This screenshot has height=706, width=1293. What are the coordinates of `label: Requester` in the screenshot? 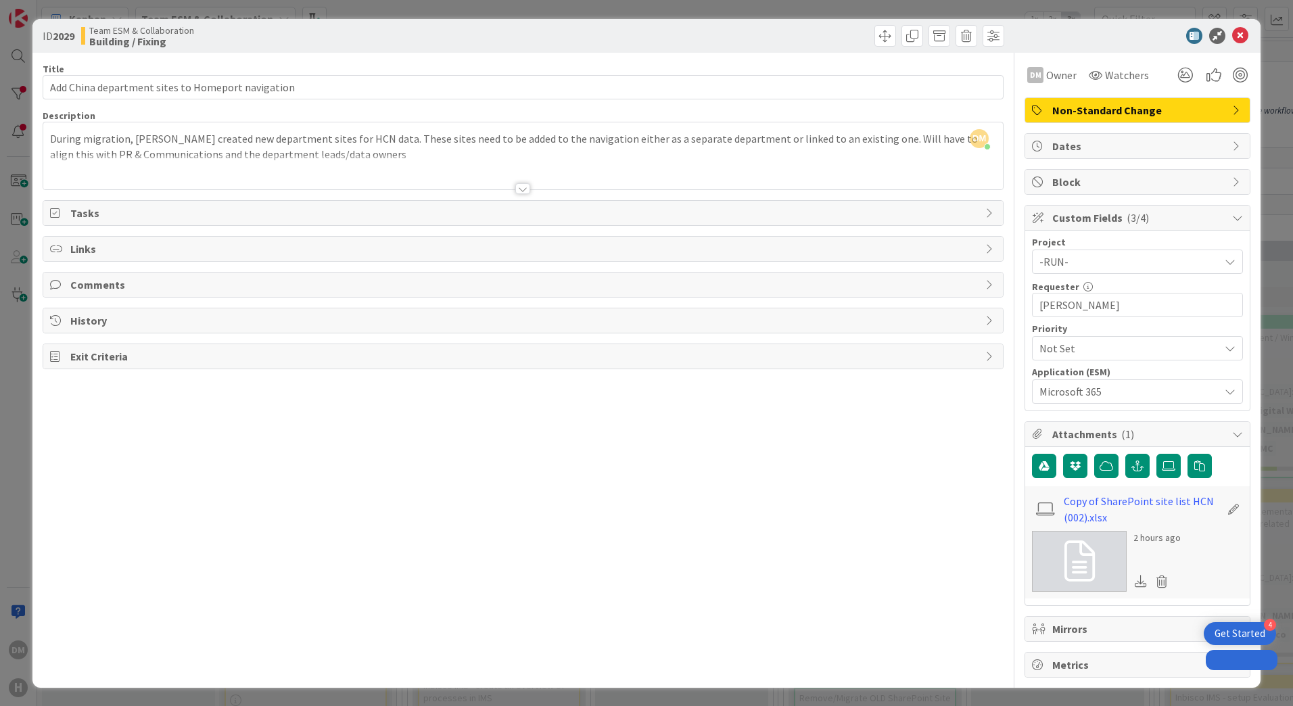 It's located at (1056, 287).